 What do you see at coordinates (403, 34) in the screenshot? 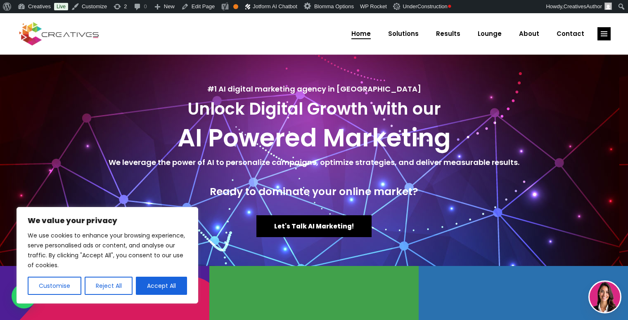
I see `span: Solutions` at bounding box center [403, 34].